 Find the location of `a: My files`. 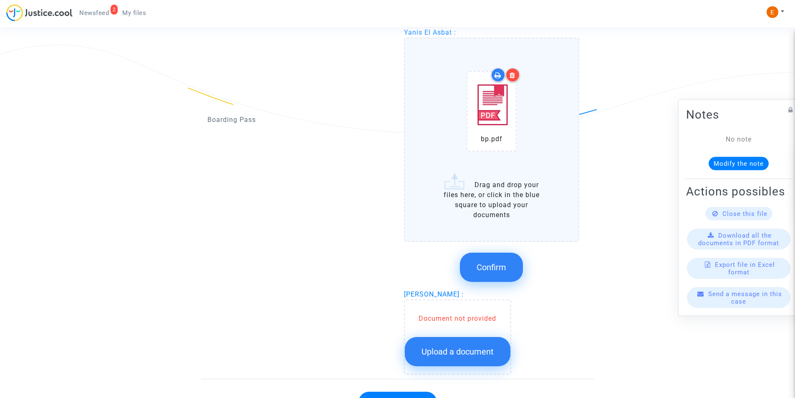

a: My files is located at coordinates (134, 13).